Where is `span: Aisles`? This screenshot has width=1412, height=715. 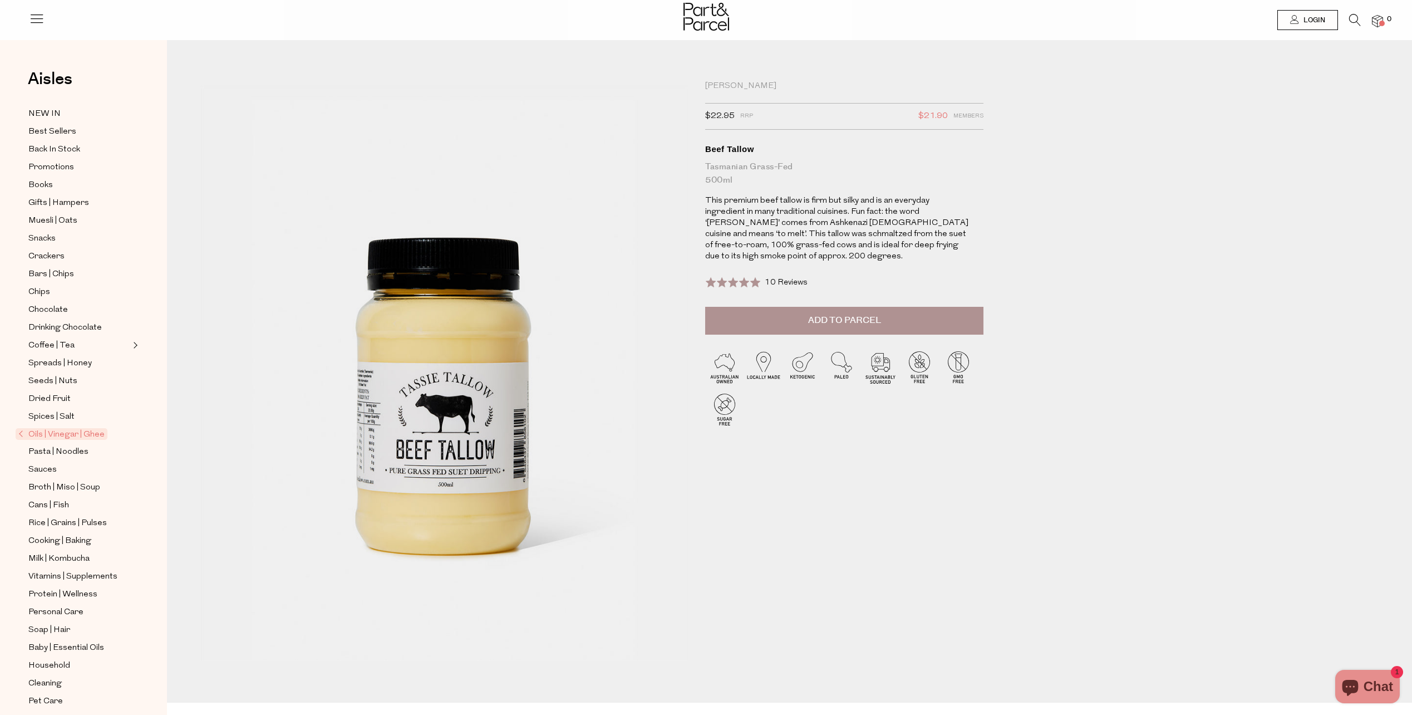 span: Aisles is located at coordinates (50, 79).